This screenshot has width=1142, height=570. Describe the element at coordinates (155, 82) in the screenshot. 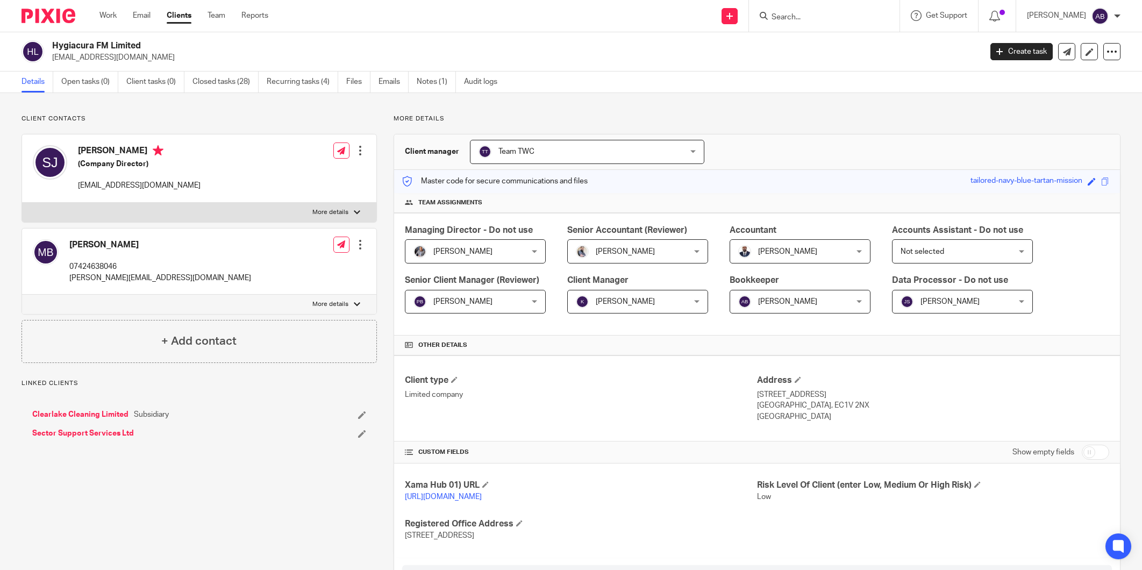

I see `a: Client tasks (0)` at that location.